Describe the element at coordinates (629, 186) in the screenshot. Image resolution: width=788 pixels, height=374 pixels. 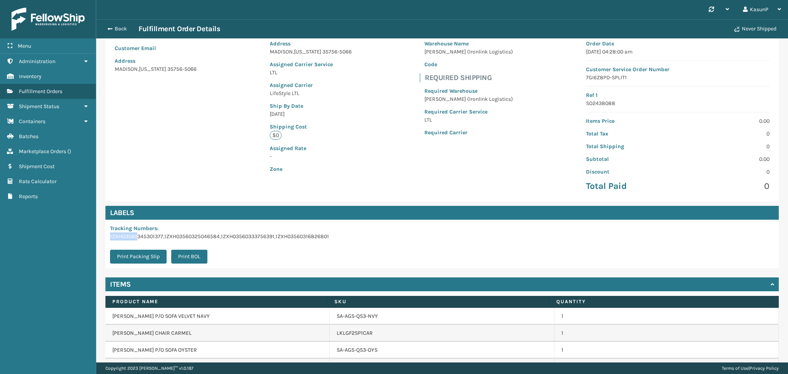
I see `p: Total Paid` at that location.